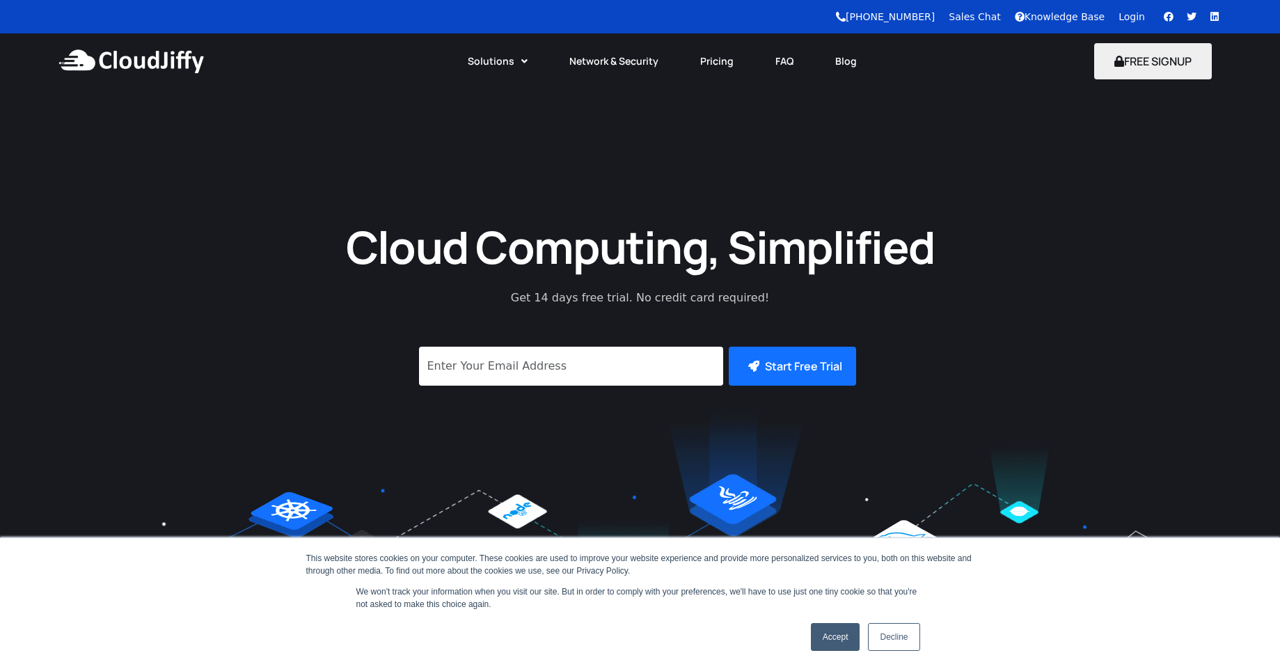 The height and width of the screenshot is (669, 1280). I want to click on a: Knowledge Base, so click(1060, 17).